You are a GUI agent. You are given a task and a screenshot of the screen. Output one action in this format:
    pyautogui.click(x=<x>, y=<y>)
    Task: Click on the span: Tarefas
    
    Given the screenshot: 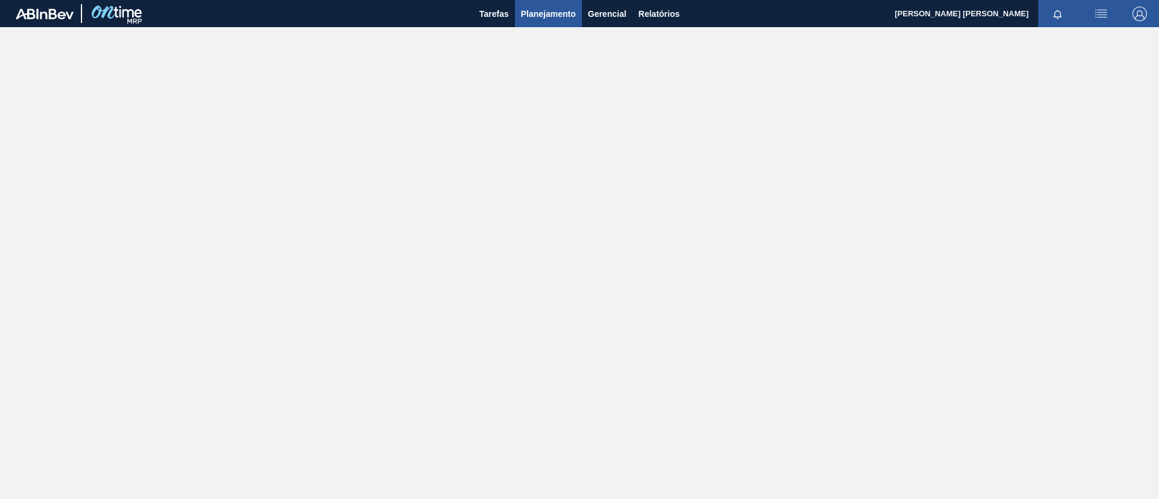 What is the action you would take?
    pyautogui.click(x=494, y=14)
    